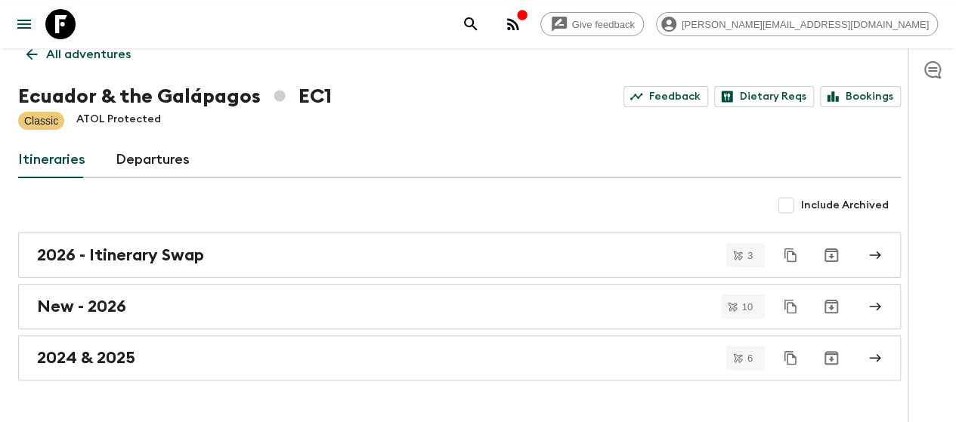 This screenshot has height=422, width=956. What do you see at coordinates (459, 307) in the screenshot?
I see `a: New - 2026` at bounding box center [459, 307].